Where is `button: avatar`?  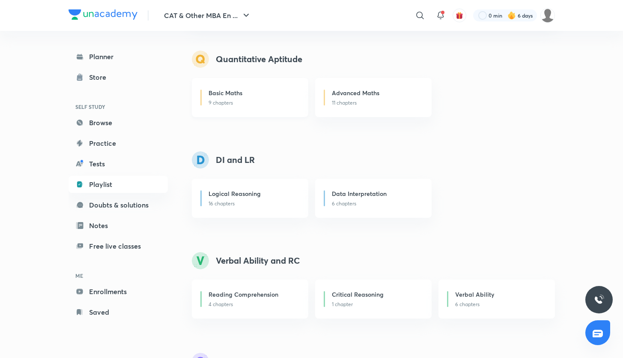 button: avatar is located at coordinates (460, 15).